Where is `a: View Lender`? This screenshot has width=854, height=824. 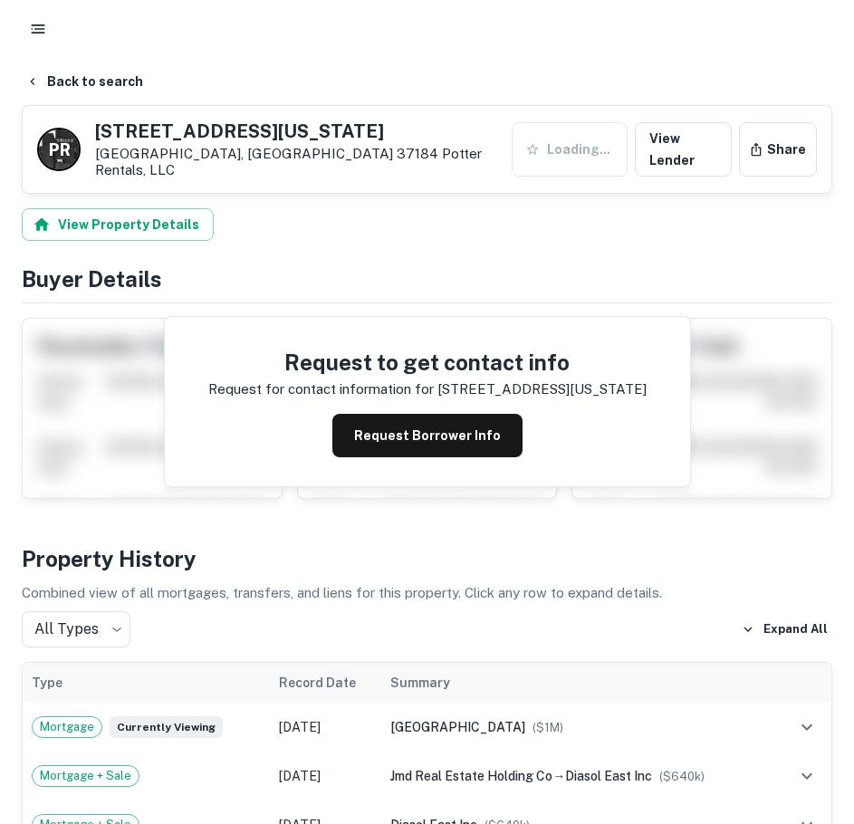
a: View Lender is located at coordinates (683, 149).